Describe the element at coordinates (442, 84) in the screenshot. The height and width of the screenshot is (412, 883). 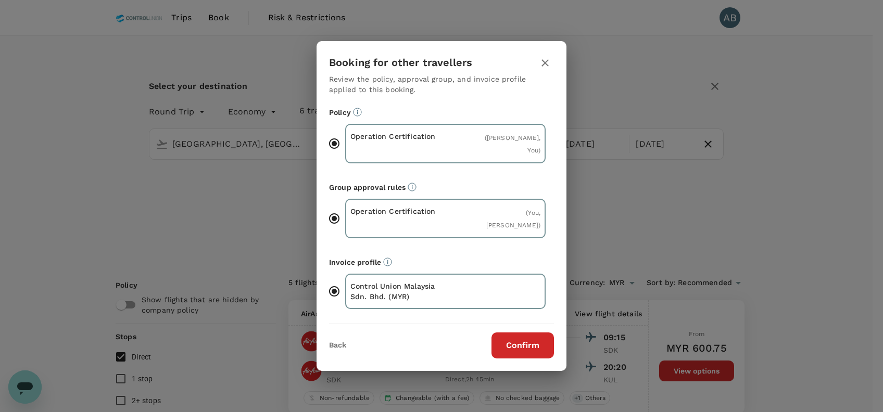
I see `p: Review the policy, approval group, and invoice profile applied to this booking.` at that location.